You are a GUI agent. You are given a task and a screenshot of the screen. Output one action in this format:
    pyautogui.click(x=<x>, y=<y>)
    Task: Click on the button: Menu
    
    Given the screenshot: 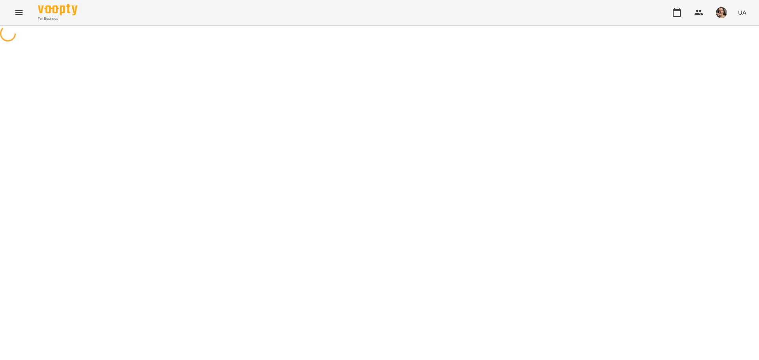 What is the action you would take?
    pyautogui.click(x=19, y=13)
    